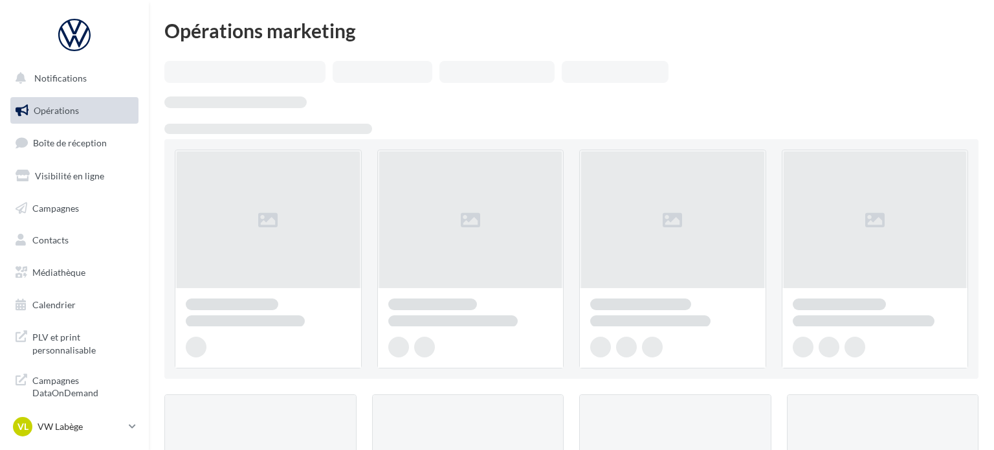  Describe the element at coordinates (74, 272) in the screenshot. I see `a: Médiathèque` at that location.